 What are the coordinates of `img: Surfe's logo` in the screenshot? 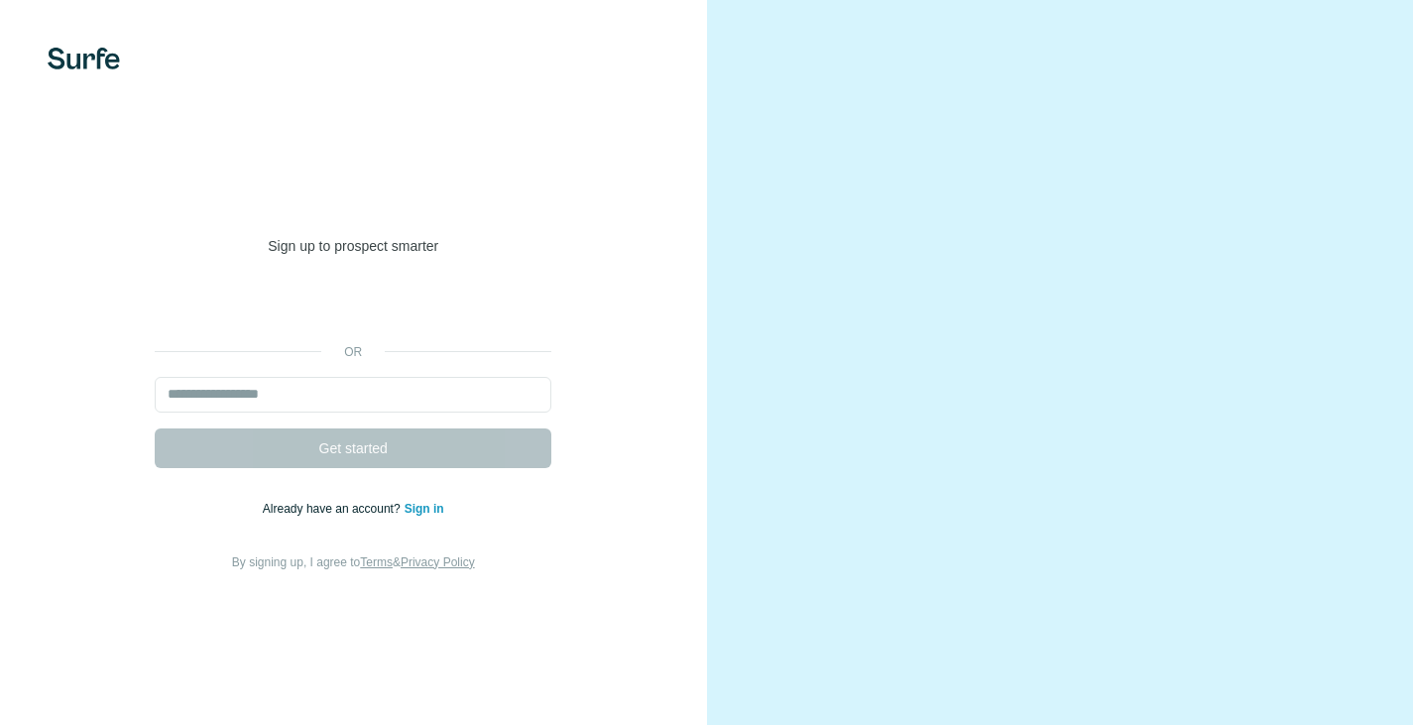 It's located at (83, 59).